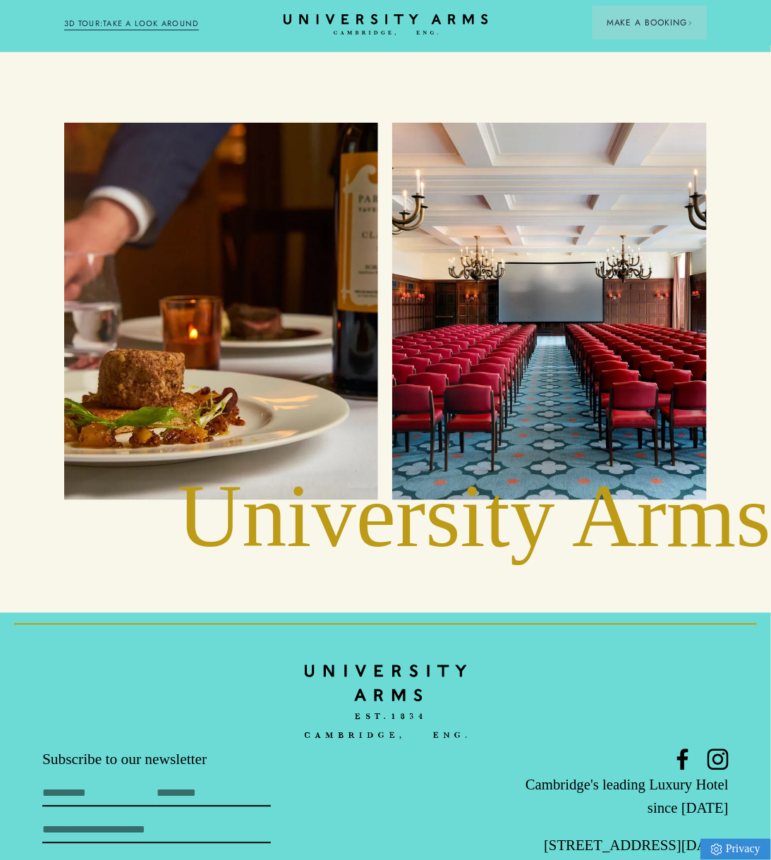 The width and height of the screenshot is (771, 860). What do you see at coordinates (718, 760) in the screenshot?
I see `a: Instagram` at bounding box center [718, 760].